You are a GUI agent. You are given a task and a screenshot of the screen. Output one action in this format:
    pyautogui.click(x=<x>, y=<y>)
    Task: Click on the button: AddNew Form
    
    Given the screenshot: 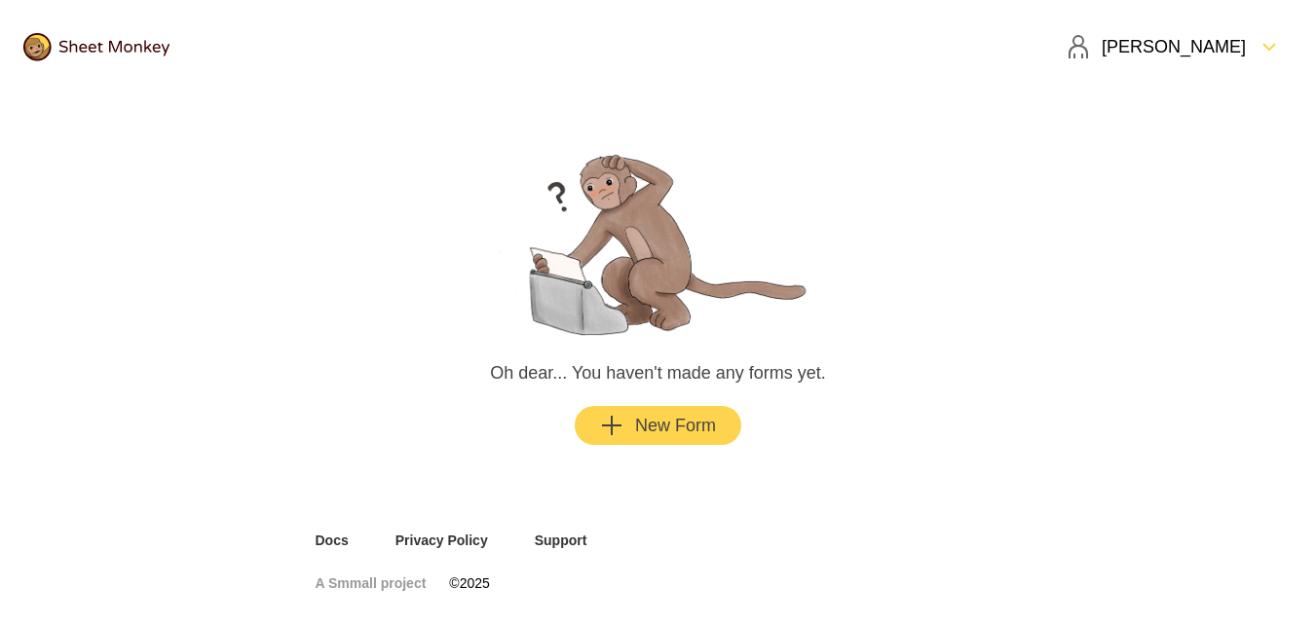 What is the action you would take?
    pyautogui.click(x=657, y=426)
    